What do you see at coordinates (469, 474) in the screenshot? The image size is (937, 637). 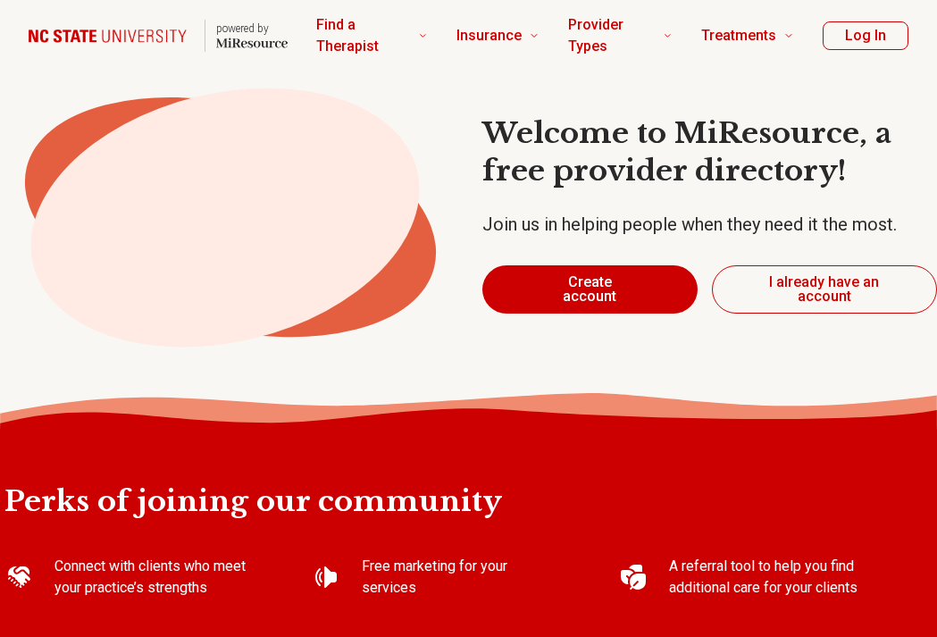 I see `h2: Perks of joining our community` at bounding box center [469, 474].